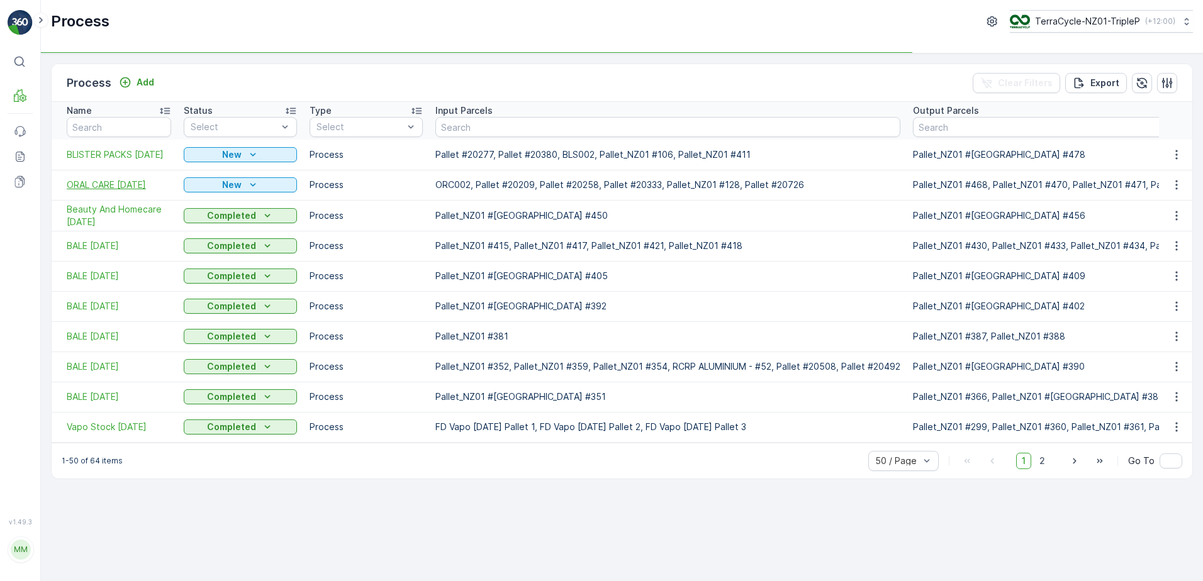  What do you see at coordinates (119, 337) in the screenshot?
I see `a: BALE 08/07/2025` at bounding box center [119, 337].